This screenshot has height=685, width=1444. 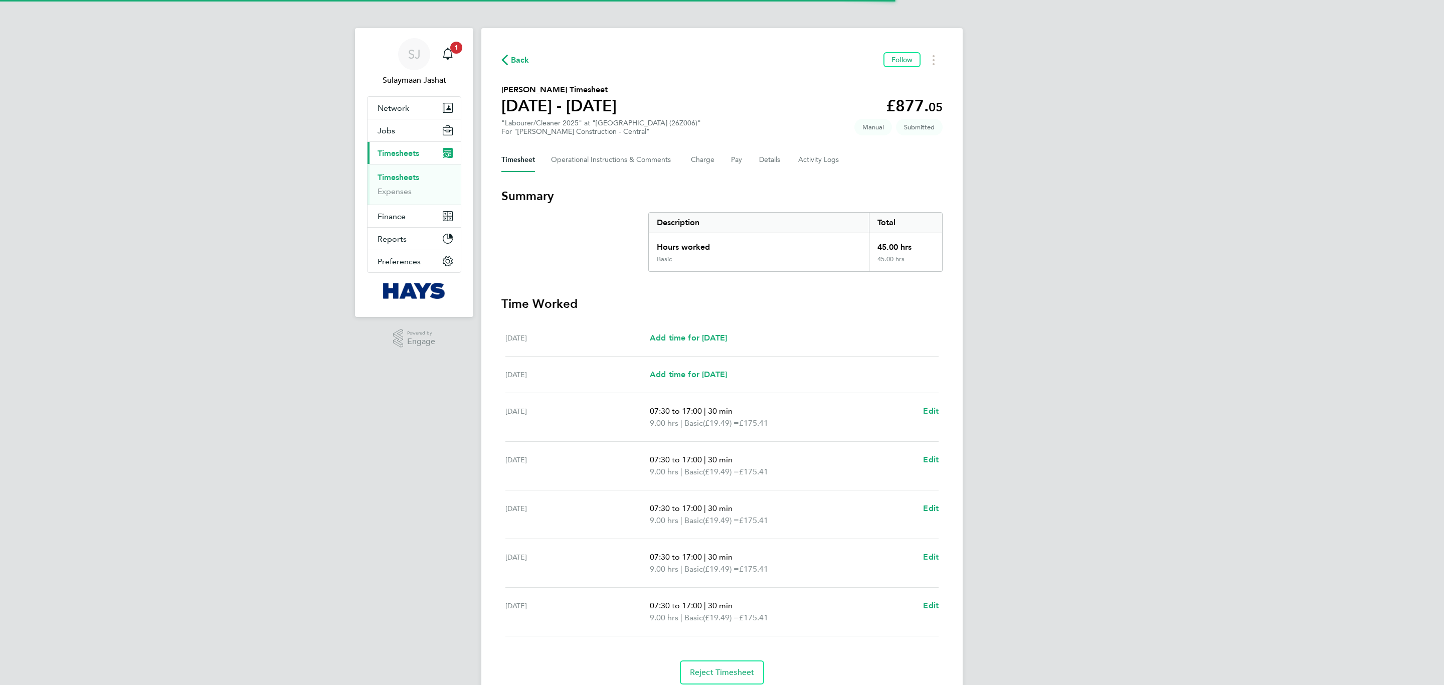 I want to click on button: Timesheets Menu, so click(x=934, y=60).